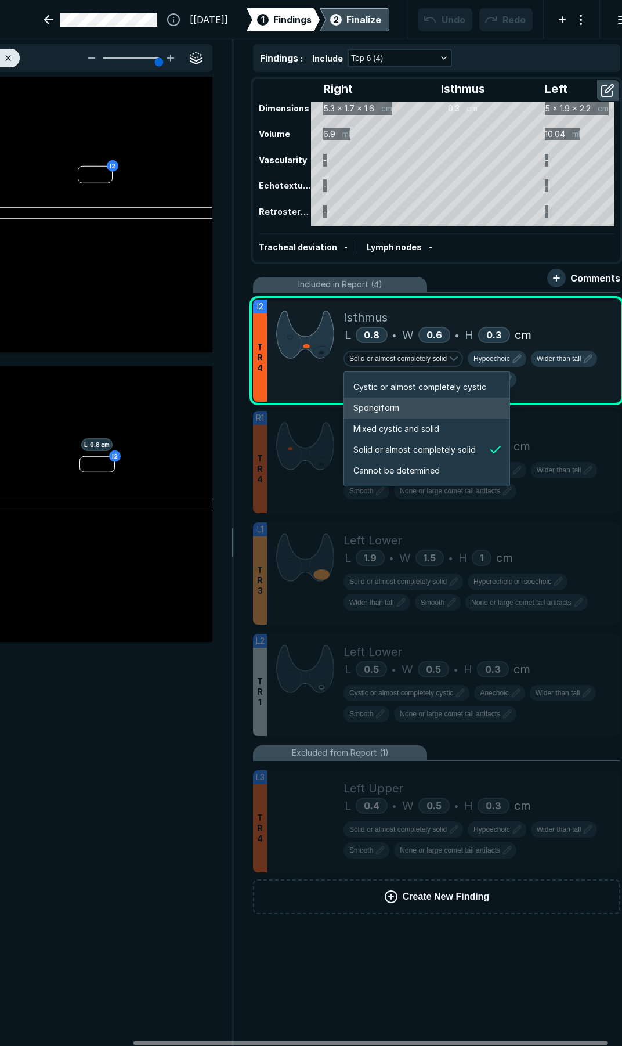 The height and width of the screenshot is (1046, 622). Describe the element at coordinates (260, 529) in the screenshot. I see `span: L1` at that location.